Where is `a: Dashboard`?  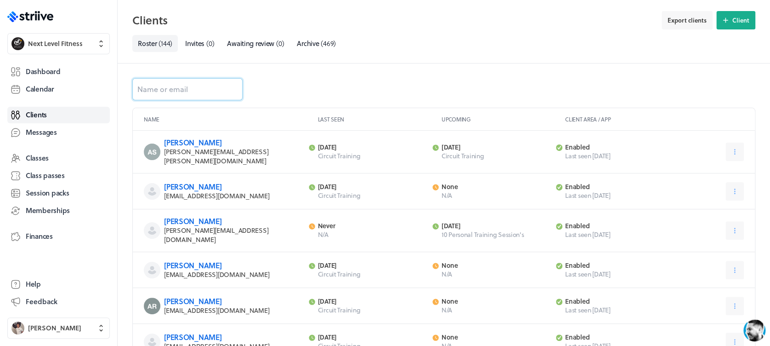
a: Dashboard is located at coordinates (58, 72).